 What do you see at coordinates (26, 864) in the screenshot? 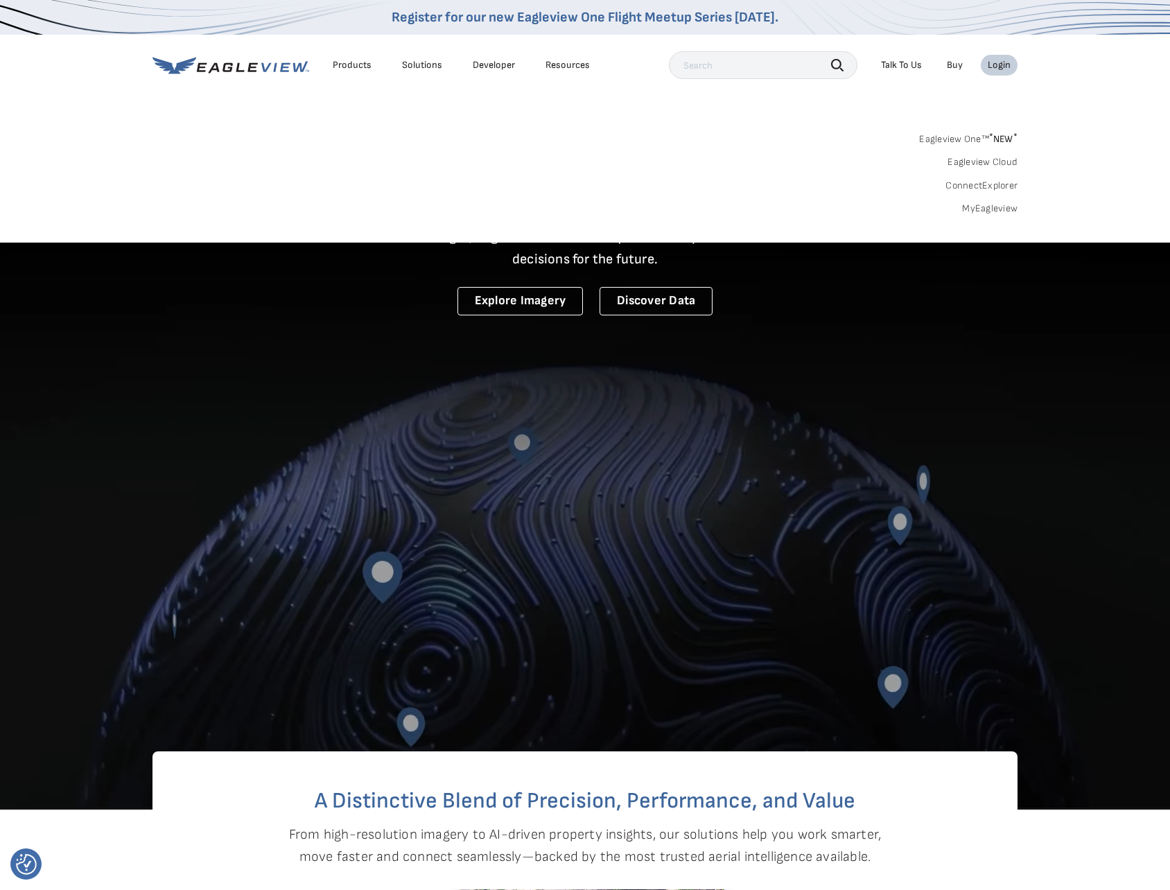
I see `button: Consent Preferences` at bounding box center [26, 864].